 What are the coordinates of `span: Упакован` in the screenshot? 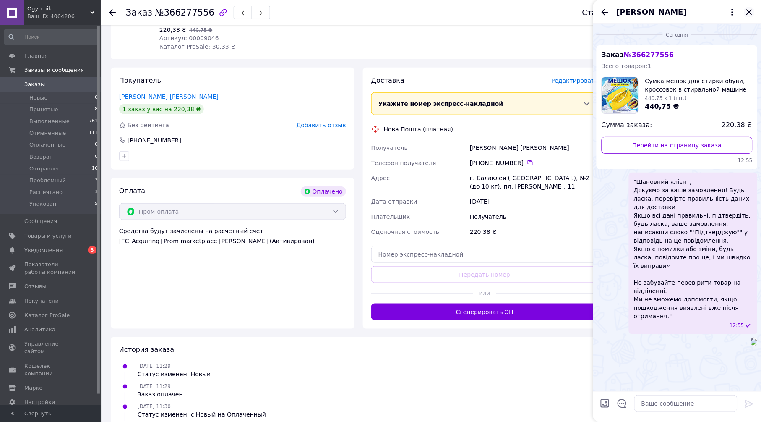 It's located at (43, 204).